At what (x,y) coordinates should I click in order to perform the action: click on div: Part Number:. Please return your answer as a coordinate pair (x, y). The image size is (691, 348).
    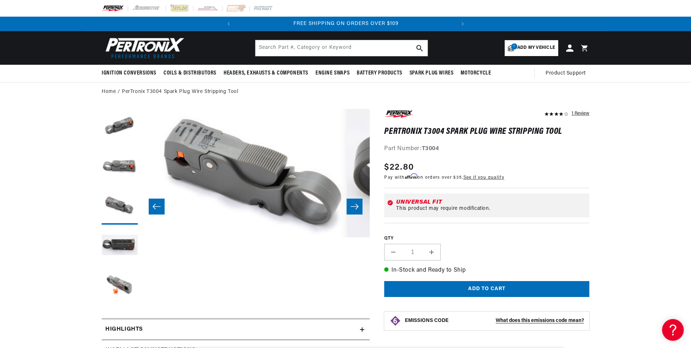
    Looking at the image, I should click on (487, 149).